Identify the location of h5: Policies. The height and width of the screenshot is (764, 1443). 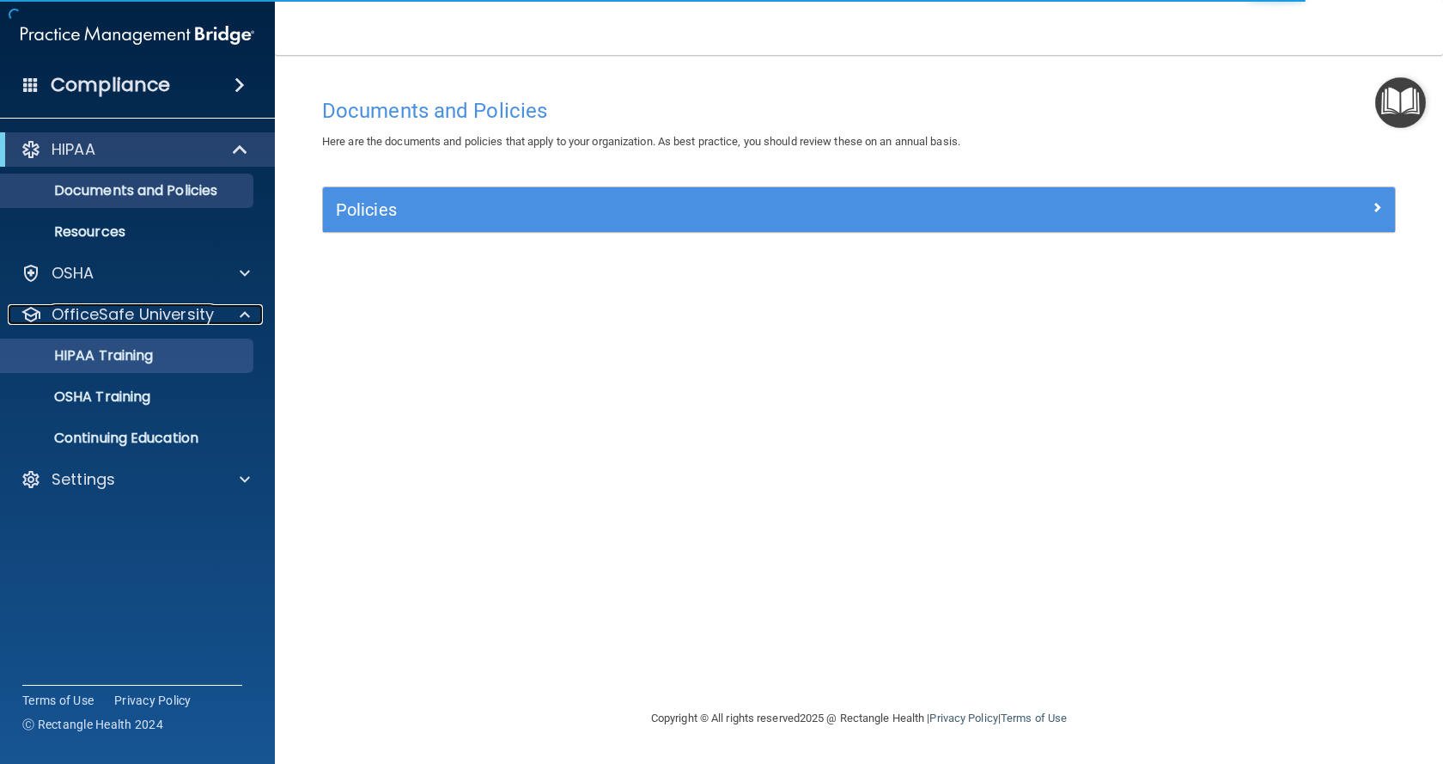
(725, 210).